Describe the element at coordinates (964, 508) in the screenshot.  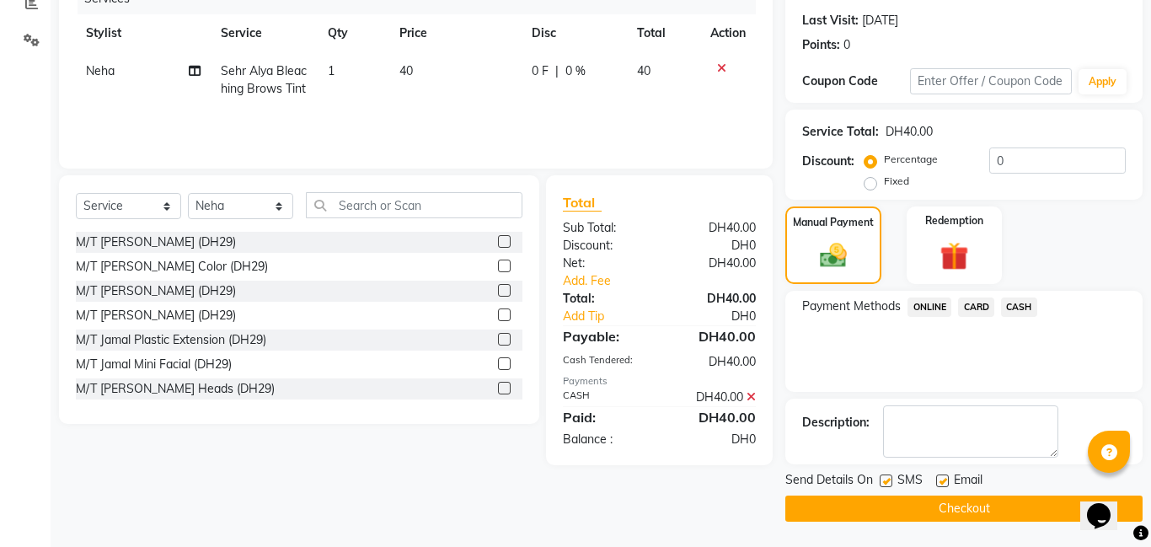
I see `button: Checkout` at that location.